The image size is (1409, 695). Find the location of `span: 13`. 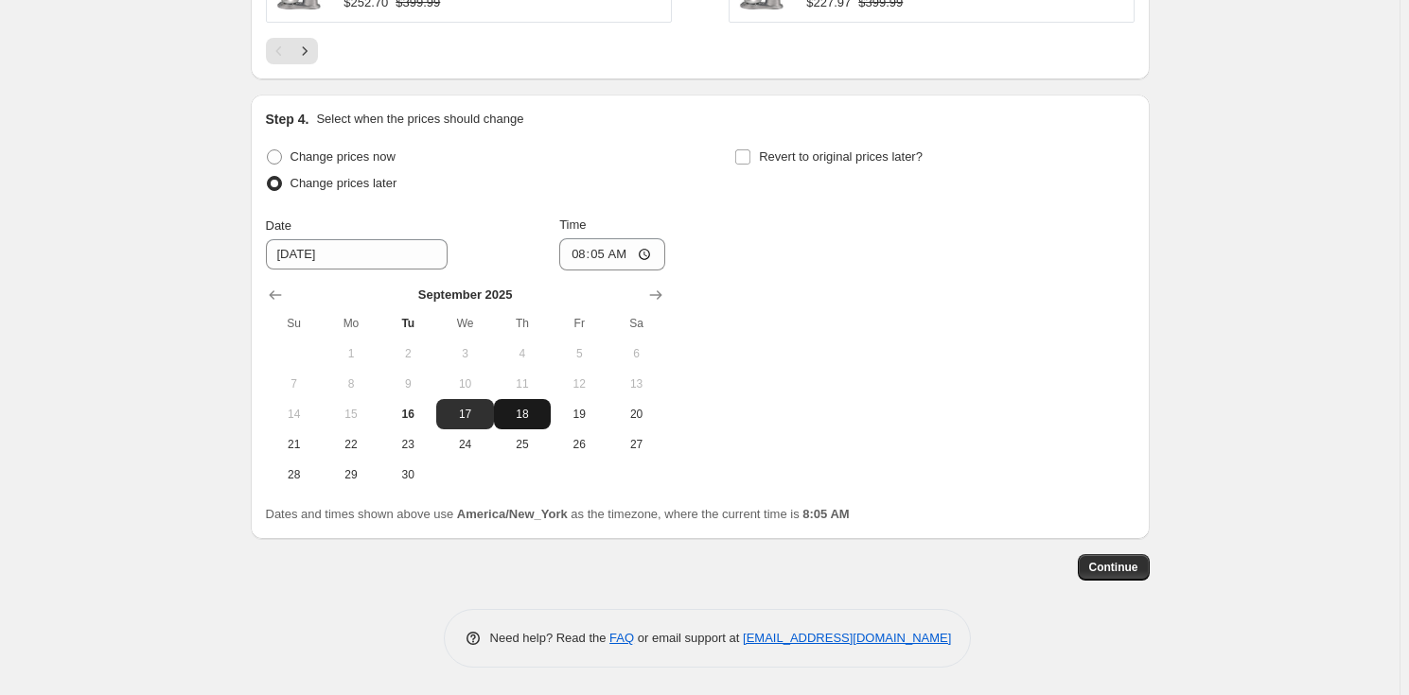

span: 13 is located at coordinates (636, 384).